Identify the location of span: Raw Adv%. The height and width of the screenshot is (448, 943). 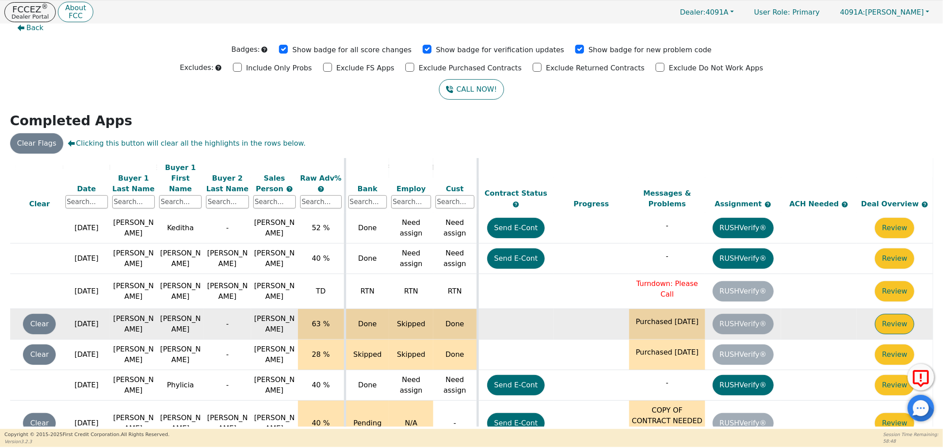
(321, 177).